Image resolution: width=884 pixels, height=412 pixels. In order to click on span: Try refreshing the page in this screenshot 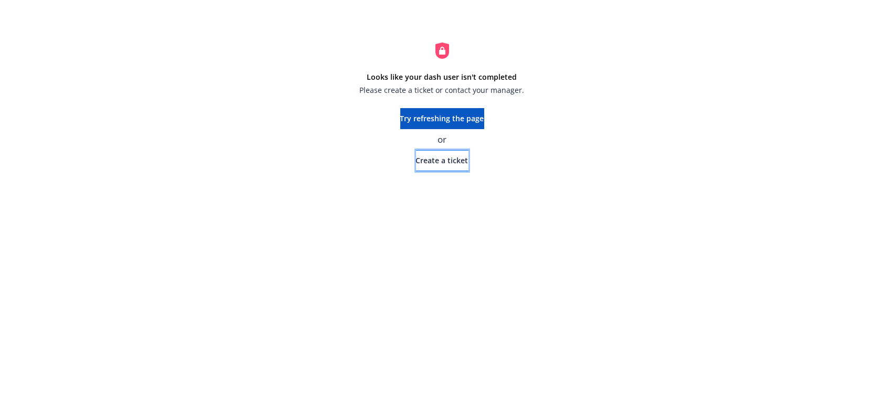, I will do `click(442, 118)`.